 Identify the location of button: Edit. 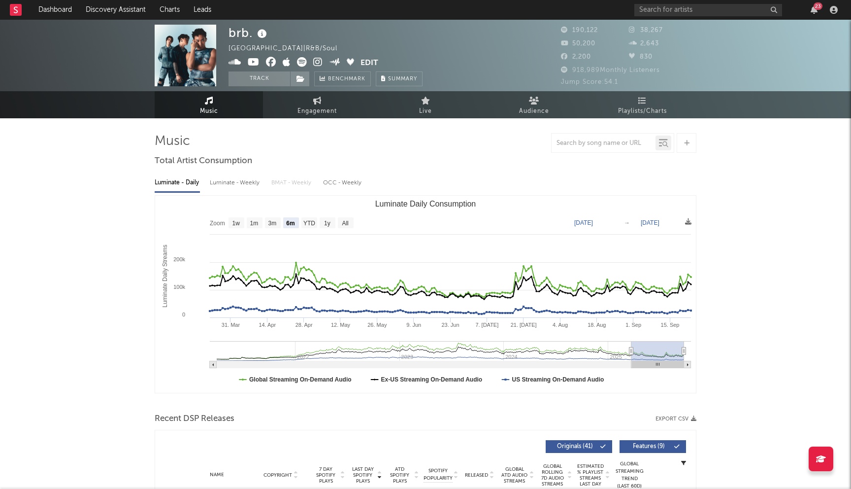
(369, 63).